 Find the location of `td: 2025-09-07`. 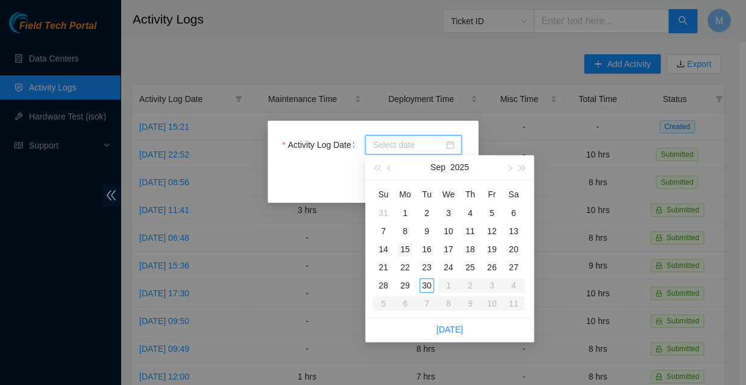

td: 2025-09-07 is located at coordinates (383, 231).